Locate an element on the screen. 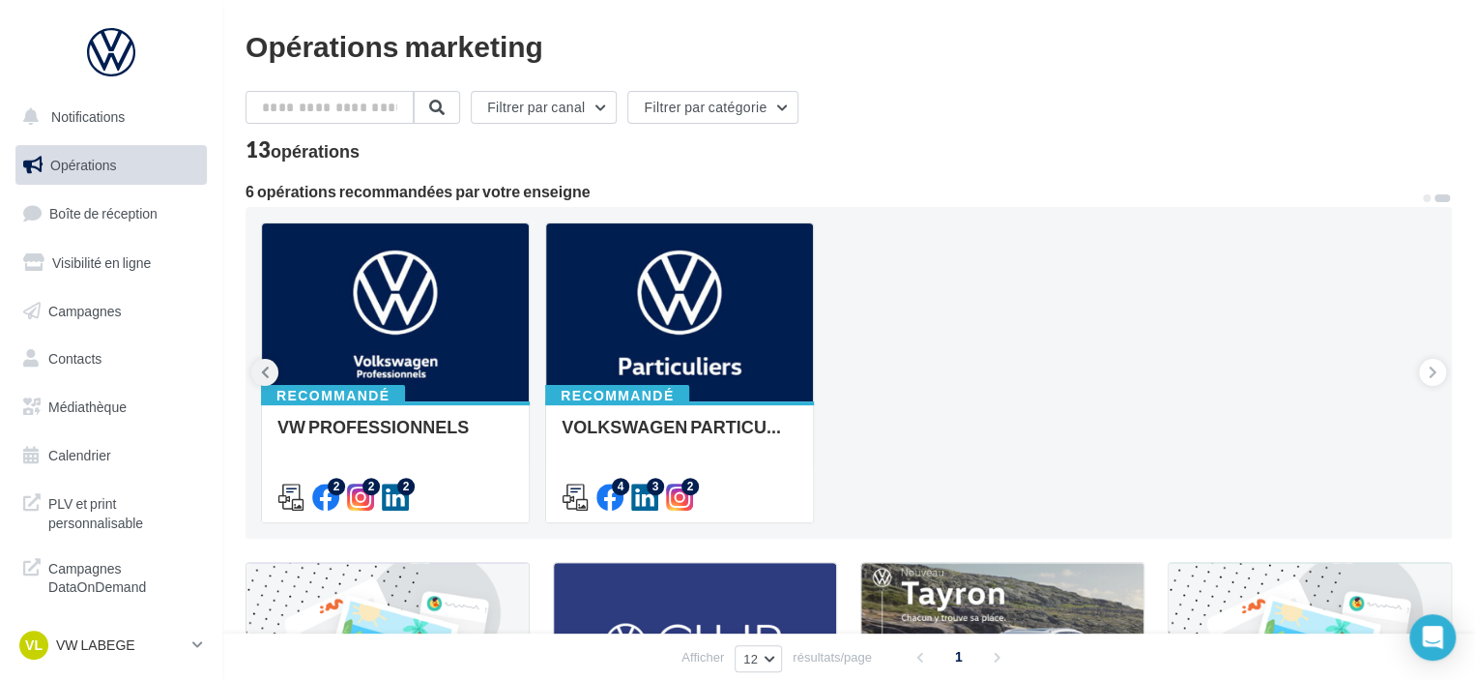 The image size is (1475, 680). span: PLV et print personnalisable is located at coordinates (124, 511).